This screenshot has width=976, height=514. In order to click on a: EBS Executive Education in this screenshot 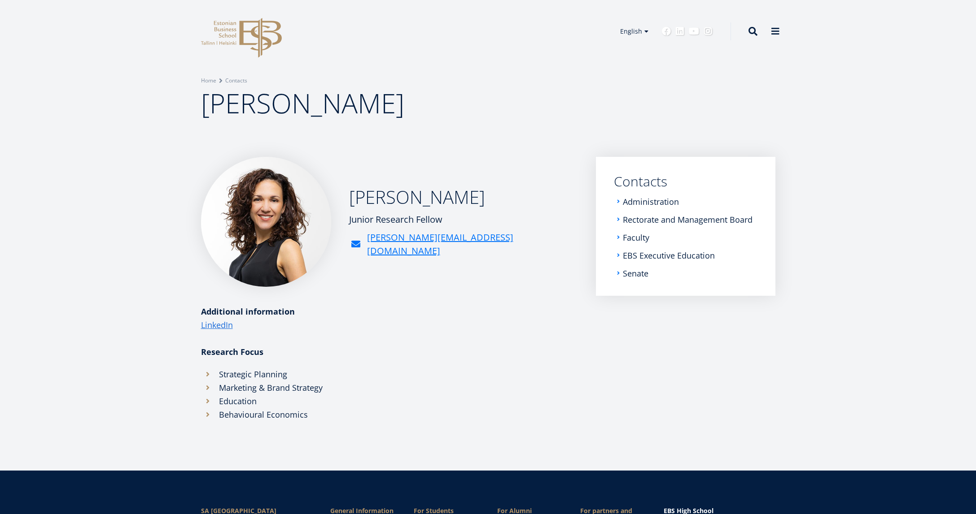, I will do `click(668, 256)`.